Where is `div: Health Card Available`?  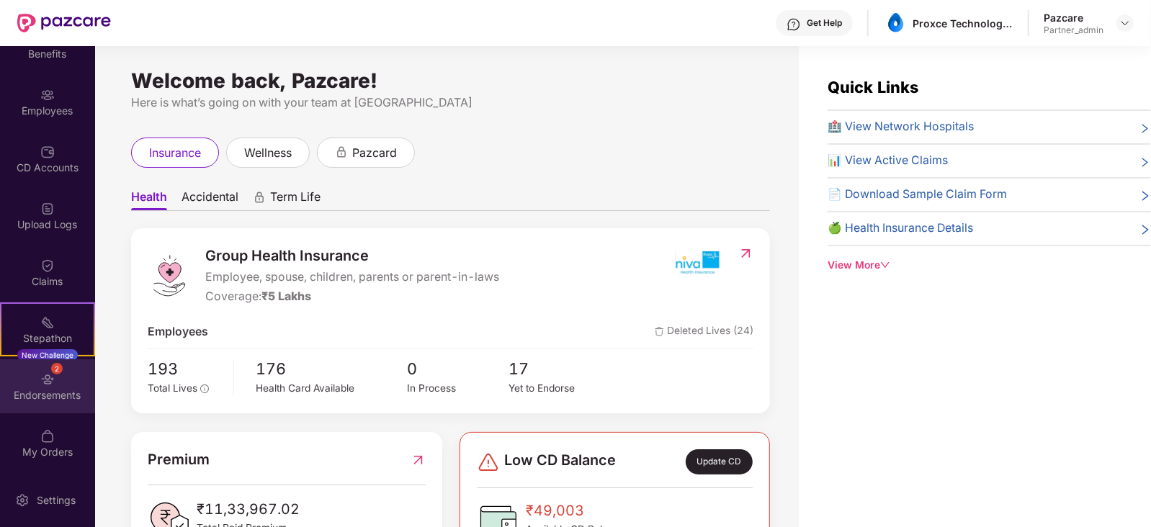
div: Health Card Available is located at coordinates (331, 389).